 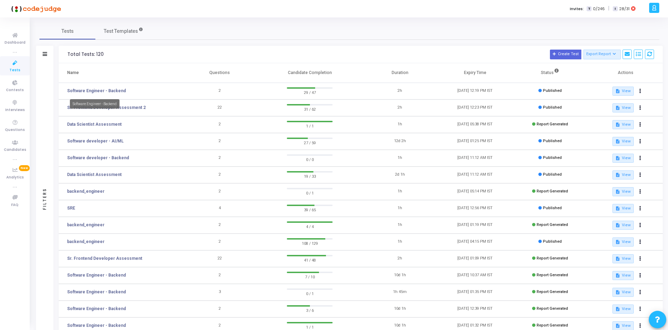 What do you see at coordinates (310, 143) in the screenshot?
I see `span: 27 / 59` at bounding box center [310, 143].